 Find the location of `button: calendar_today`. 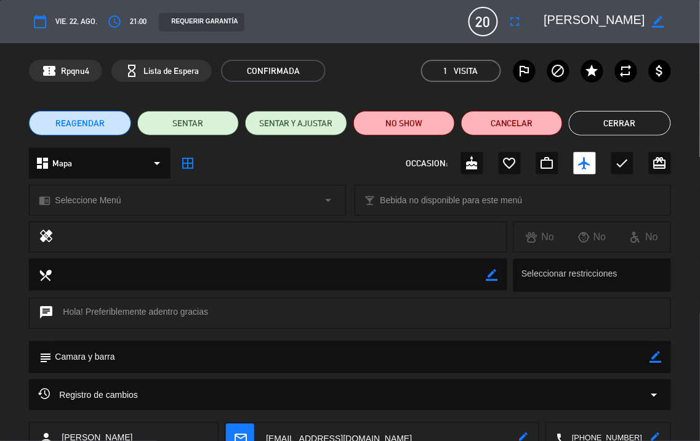

button: calendar_today is located at coordinates (40, 22).